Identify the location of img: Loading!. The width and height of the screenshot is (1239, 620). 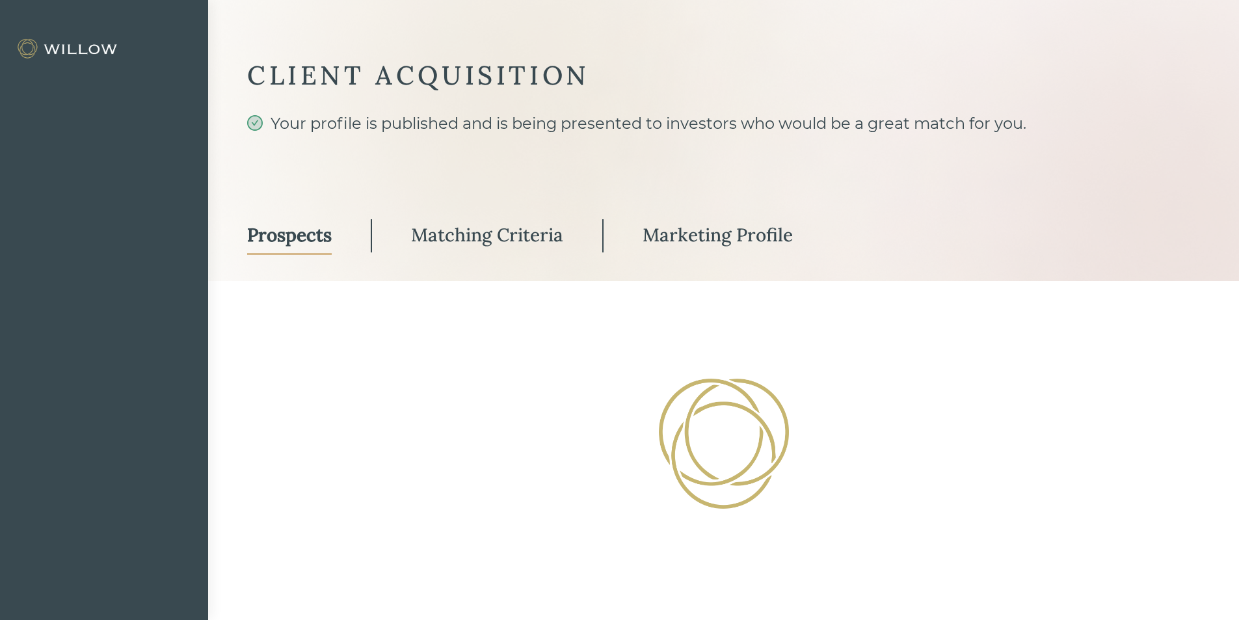
(723, 444).